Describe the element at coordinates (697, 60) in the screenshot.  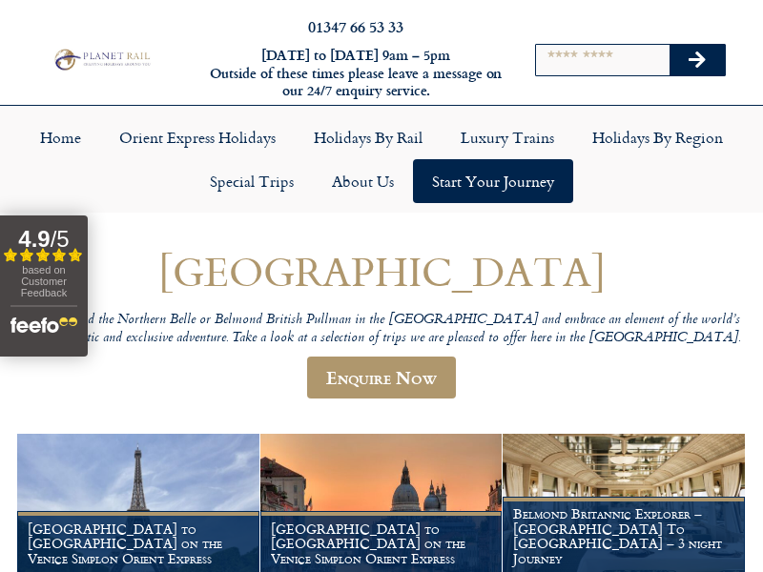
I see `button: Search` at that location.